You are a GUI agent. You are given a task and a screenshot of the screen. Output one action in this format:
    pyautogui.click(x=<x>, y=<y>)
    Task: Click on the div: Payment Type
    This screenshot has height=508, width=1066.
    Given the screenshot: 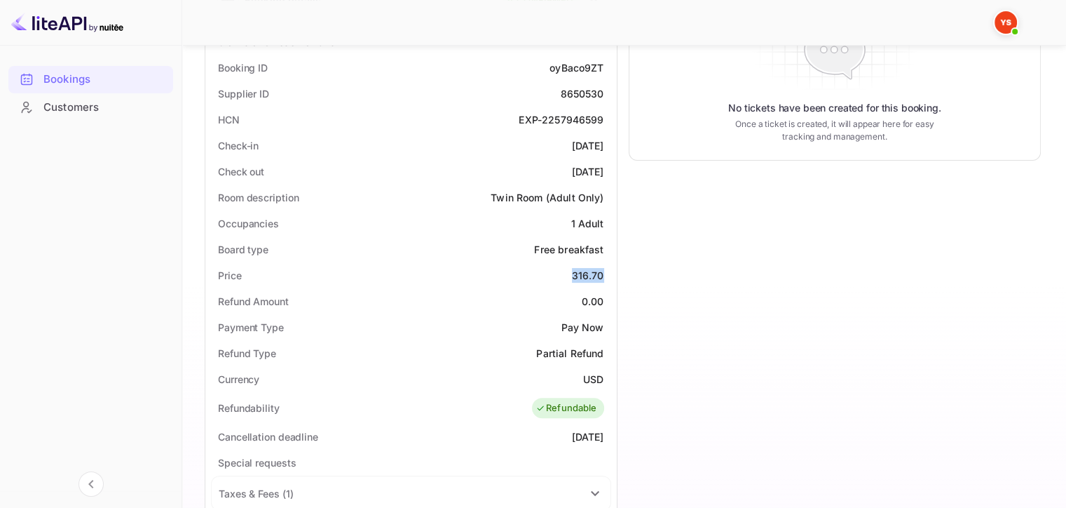 What is the action you would take?
    pyautogui.click(x=251, y=327)
    